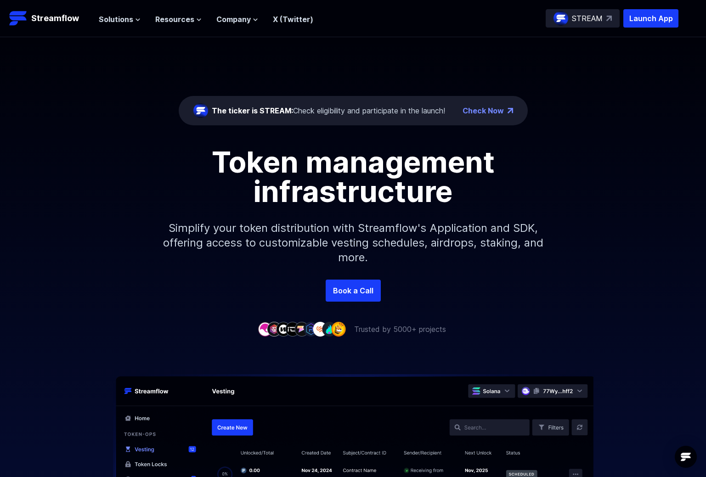  What do you see at coordinates (18, 18) in the screenshot?
I see `img: Streamflow Logo` at bounding box center [18, 18].